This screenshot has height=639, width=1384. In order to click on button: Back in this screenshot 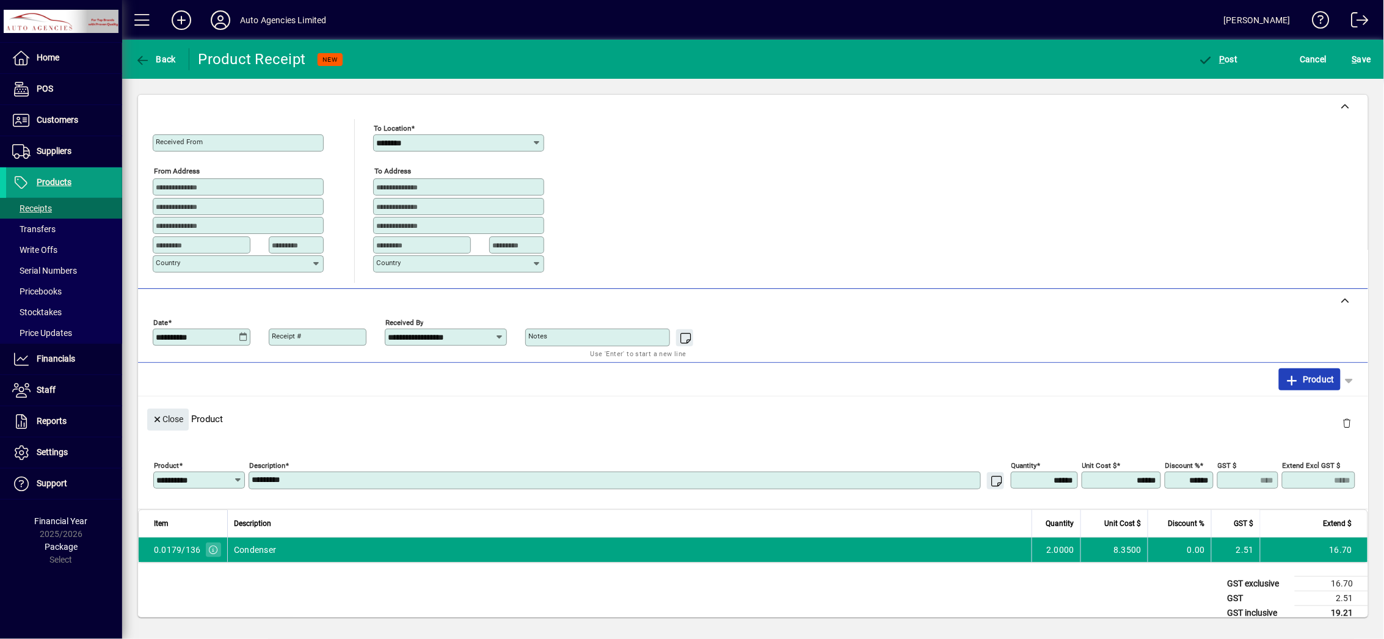, I will do `click(155, 59)`.